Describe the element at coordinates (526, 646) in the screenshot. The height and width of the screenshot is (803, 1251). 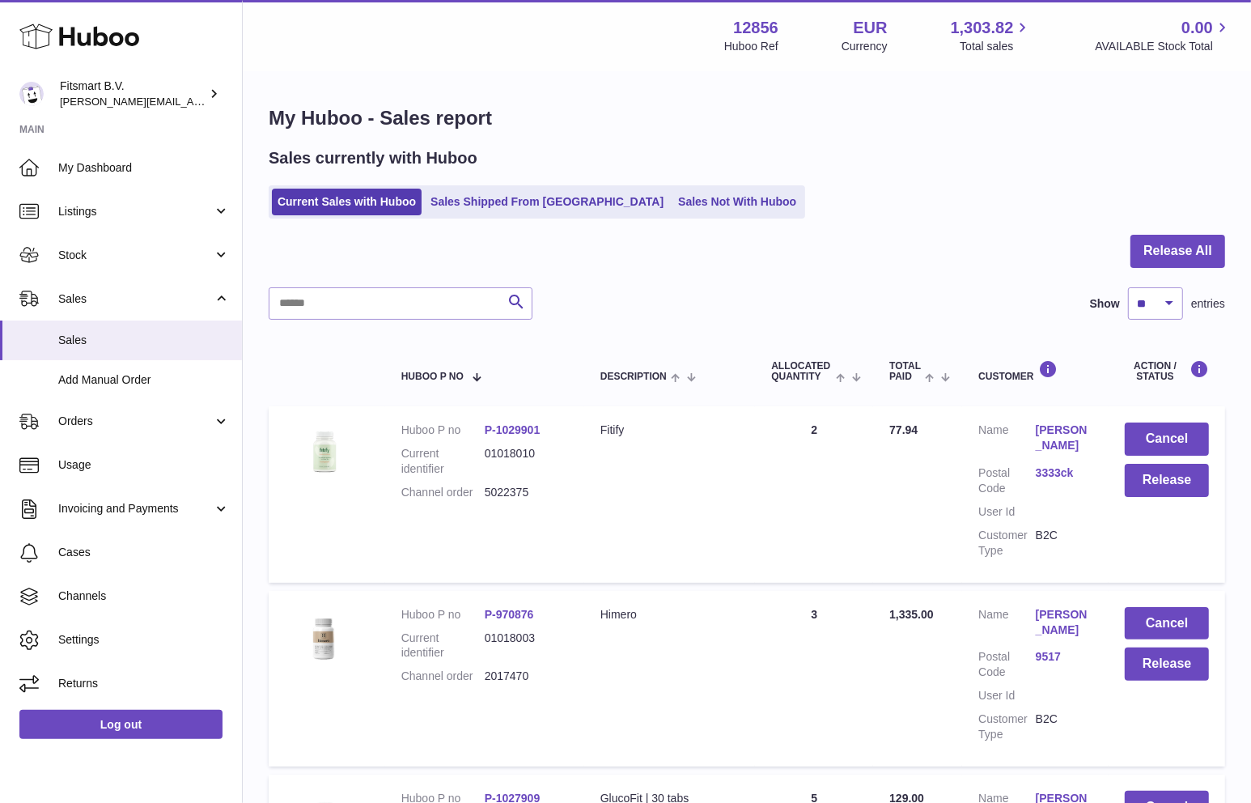
I see `dd: 01018003` at that location.